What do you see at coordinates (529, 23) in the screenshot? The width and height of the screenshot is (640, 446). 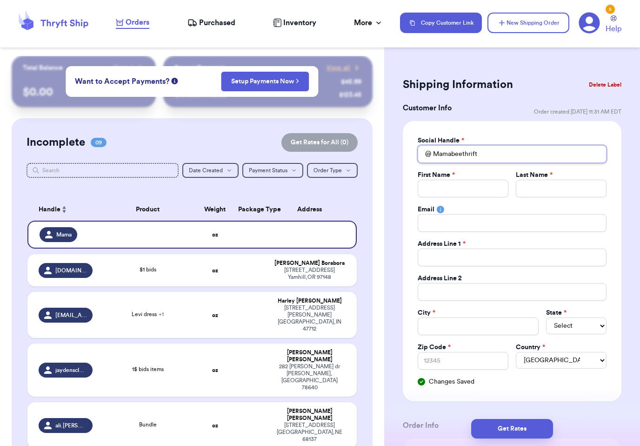 I see `button: New Shipping Order` at bounding box center [529, 23].